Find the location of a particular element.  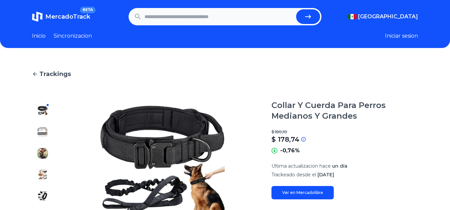

h1: Collar Y Cuerda Para Perros Medianos Y Grandes is located at coordinates (345, 111).